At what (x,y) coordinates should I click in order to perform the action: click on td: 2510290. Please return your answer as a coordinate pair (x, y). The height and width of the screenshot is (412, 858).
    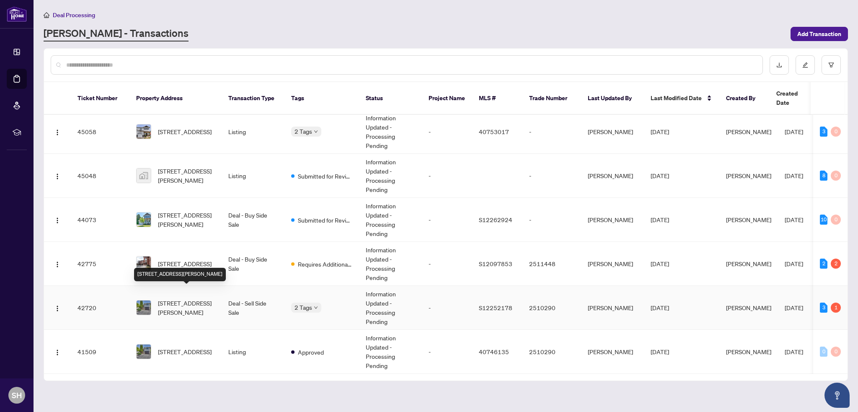
    Looking at the image, I should click on (552, 351).